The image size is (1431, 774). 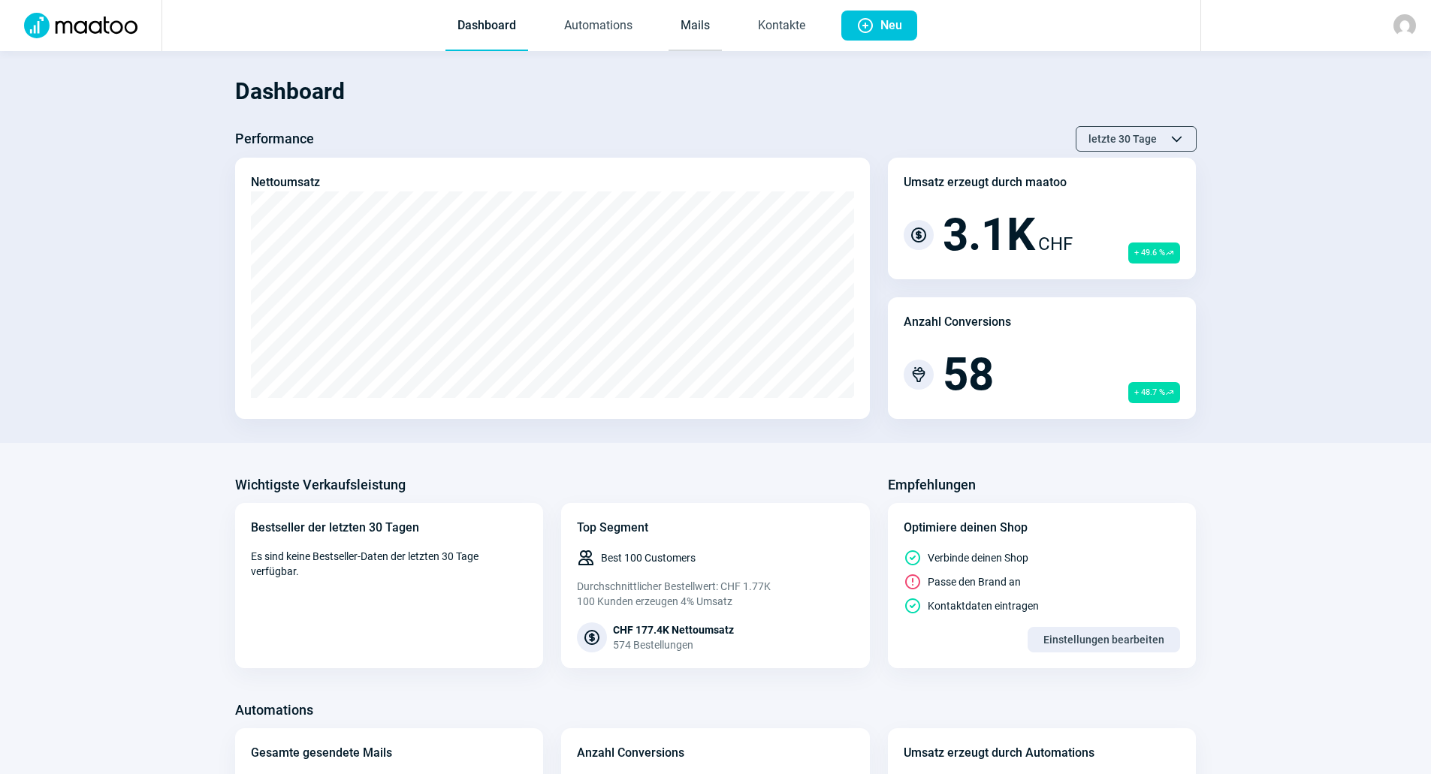 I want to click on span: 3.1K, so click(x=988, y=235).